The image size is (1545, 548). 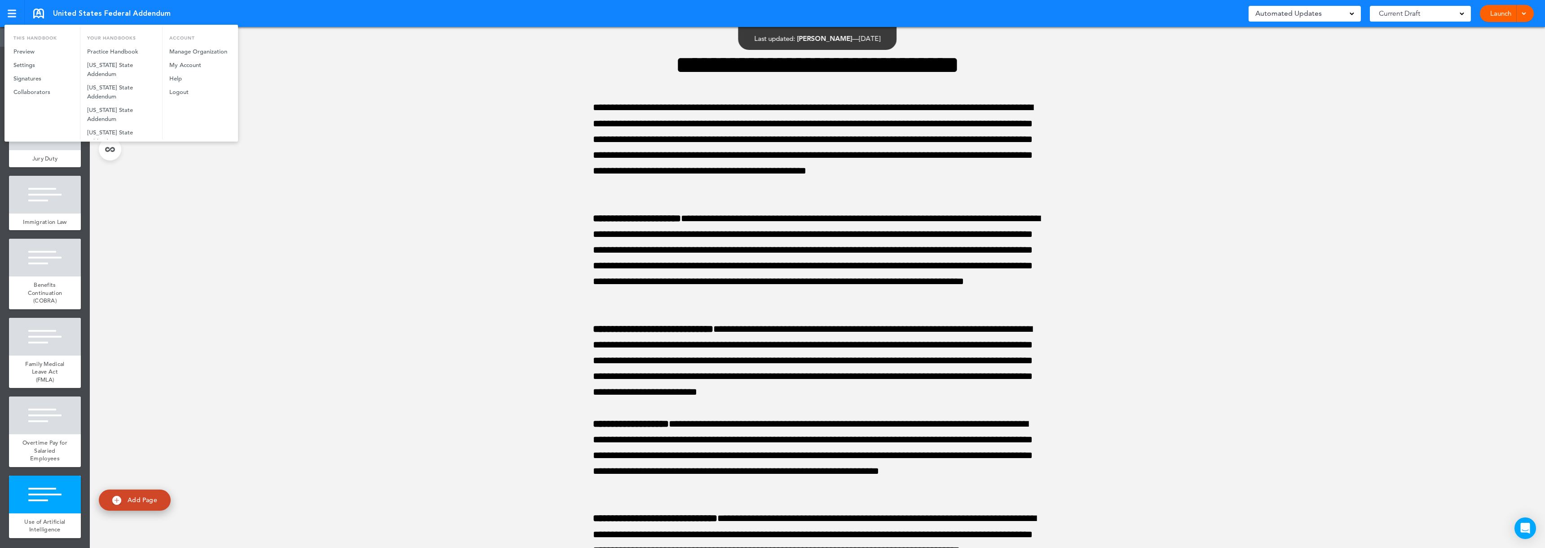 I want to click on a: Manage Organization, so click(x=199, y=52).